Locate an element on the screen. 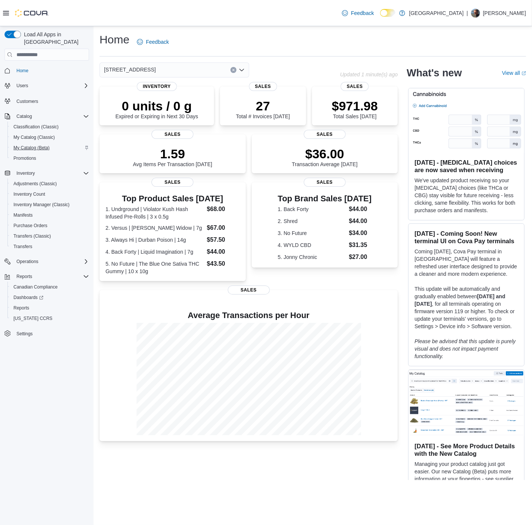 The image size is (532, 525). button: Purchase Orders is located at coordinates (50, 226).